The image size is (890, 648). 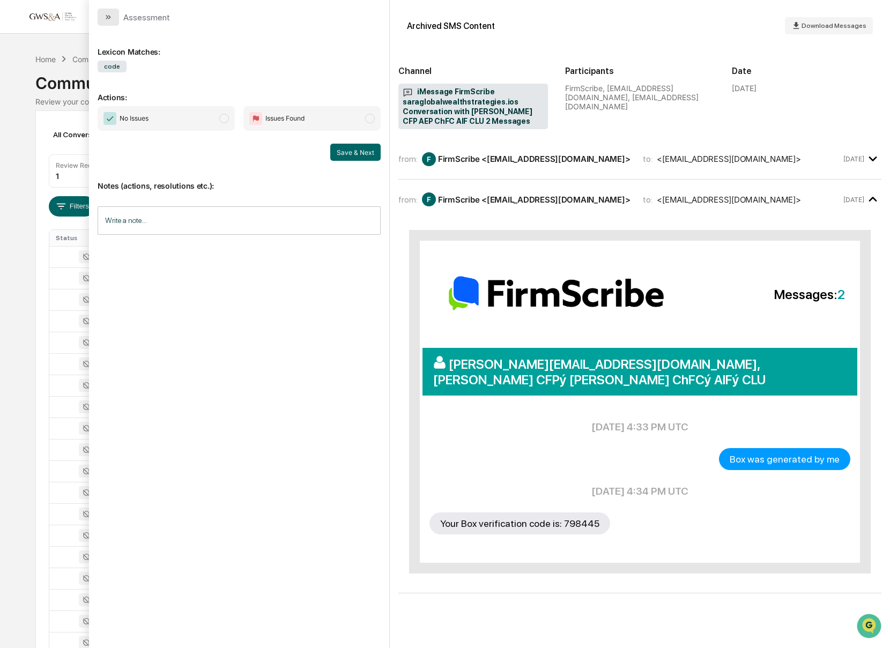 What do you see at coordinates (118, 186) in the screenshot?
I see `span: Pylon` at bounding box center [118, 186].